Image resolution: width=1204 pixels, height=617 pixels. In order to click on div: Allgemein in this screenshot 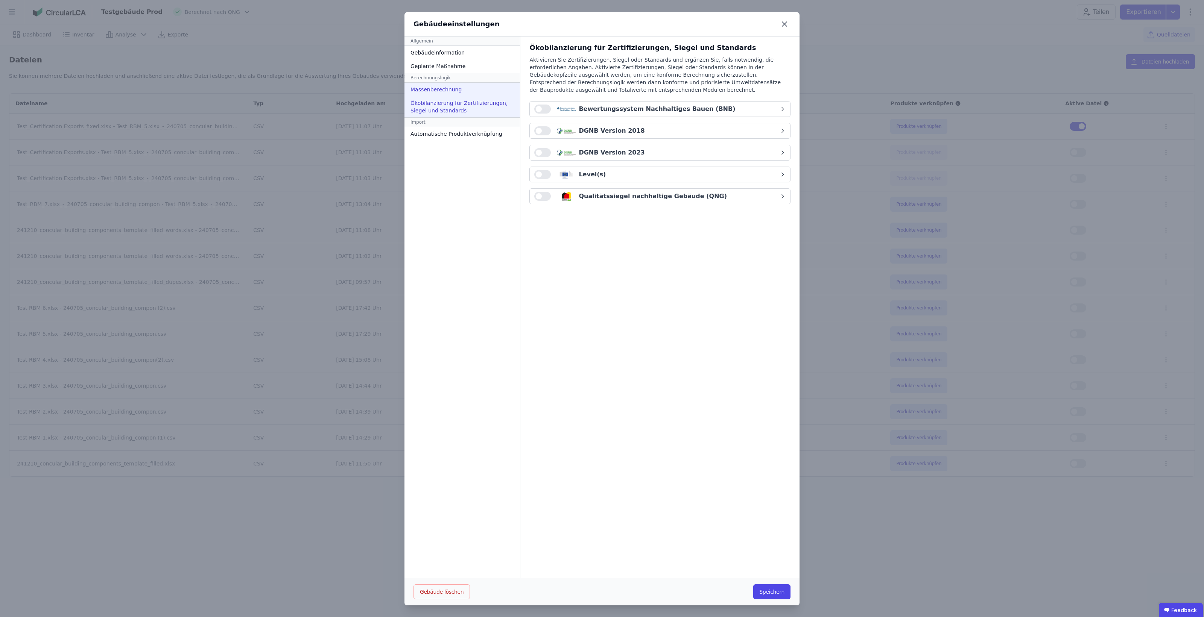, I will do `click(462, 41)`.